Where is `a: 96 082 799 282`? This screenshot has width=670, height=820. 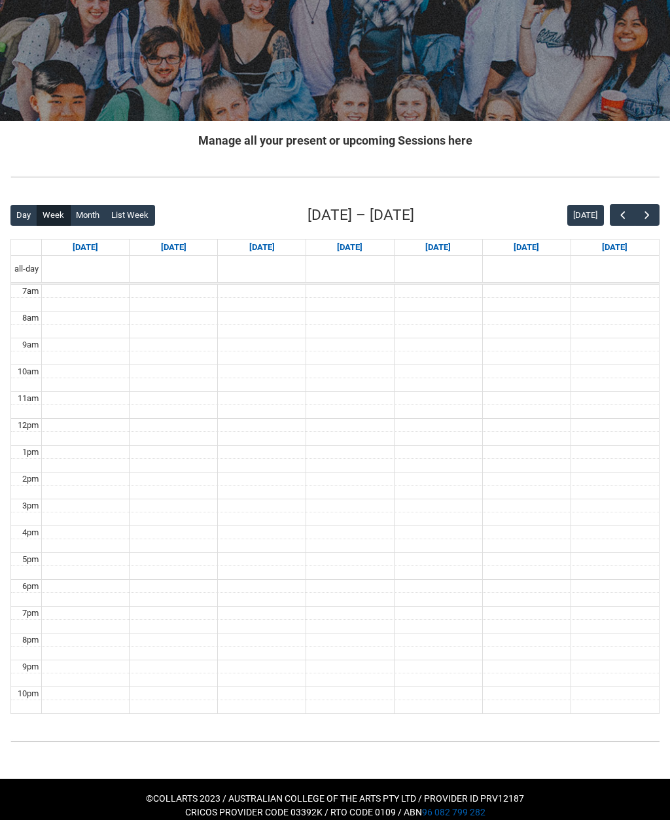
a: 96 082 799 282 is located at coordinates (453, 812).